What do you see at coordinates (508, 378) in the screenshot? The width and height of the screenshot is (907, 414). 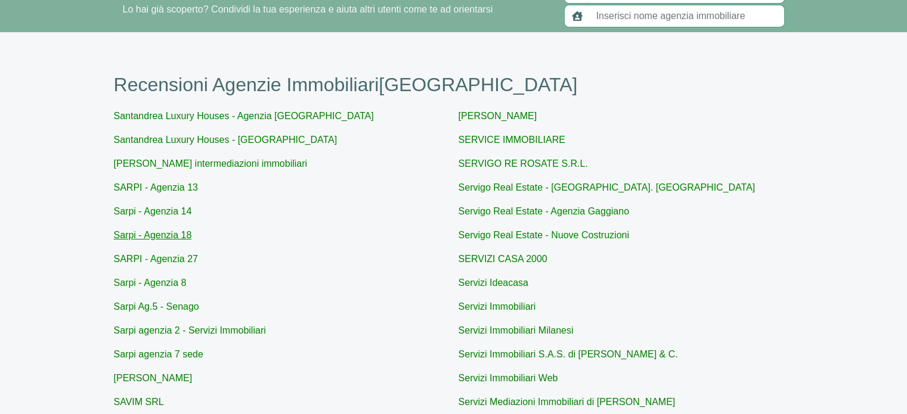 I see `a: Servizi Immobiliari Web` at bounding box center [508, 378].